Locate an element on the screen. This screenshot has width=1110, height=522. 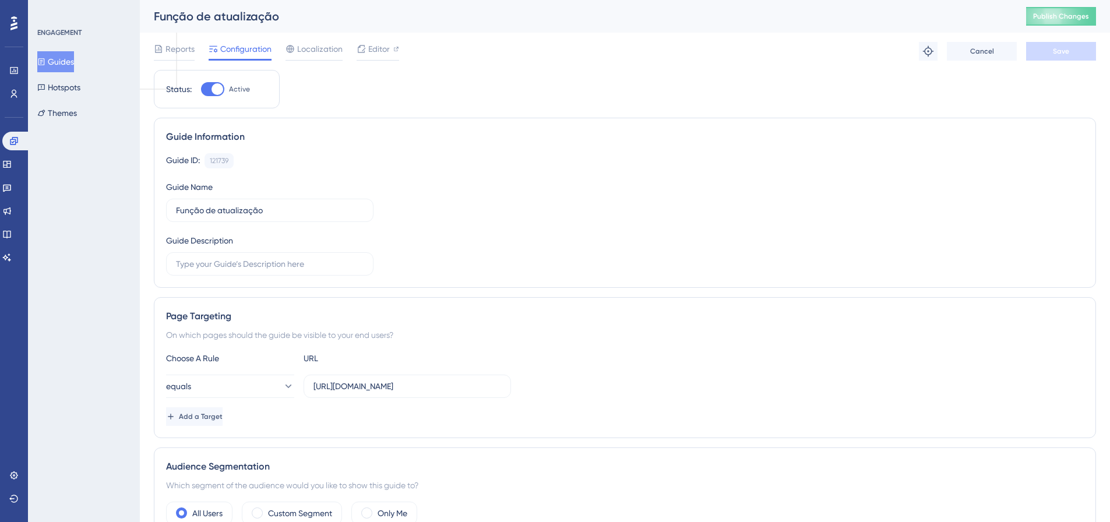
span: Reports is located at coordinates (180, 49).